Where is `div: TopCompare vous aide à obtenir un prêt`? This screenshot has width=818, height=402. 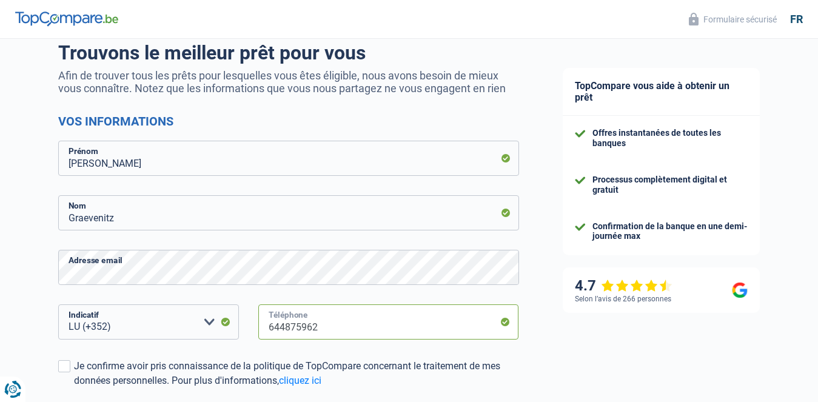 div: TopCompare vous aide à obtenir un prêt is located at coordinates (661, 92).